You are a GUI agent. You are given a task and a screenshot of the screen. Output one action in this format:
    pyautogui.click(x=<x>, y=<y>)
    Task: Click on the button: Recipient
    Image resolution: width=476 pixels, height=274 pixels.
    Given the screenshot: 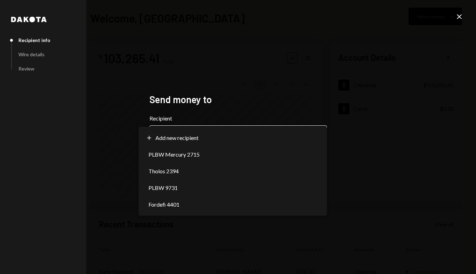 What is the action you would take?
    pyautogui.click(x=238, y=135)
    